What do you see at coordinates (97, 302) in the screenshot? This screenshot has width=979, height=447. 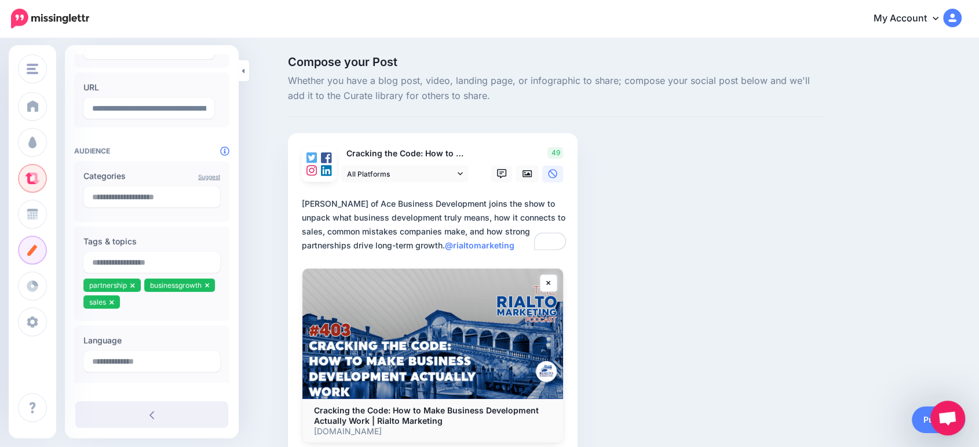 I see `span: sales` at bounding box center [97, 302].